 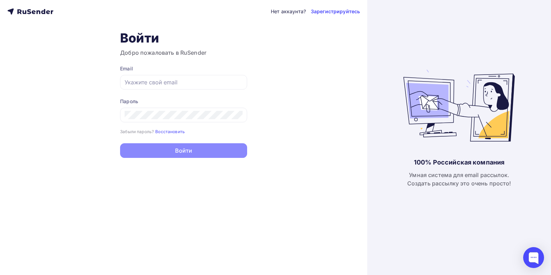 What do you see at coordinates (335, 11) in the screenshot?
I see `a: Зарегистрируйтесь` at bounding box center [335, 11].